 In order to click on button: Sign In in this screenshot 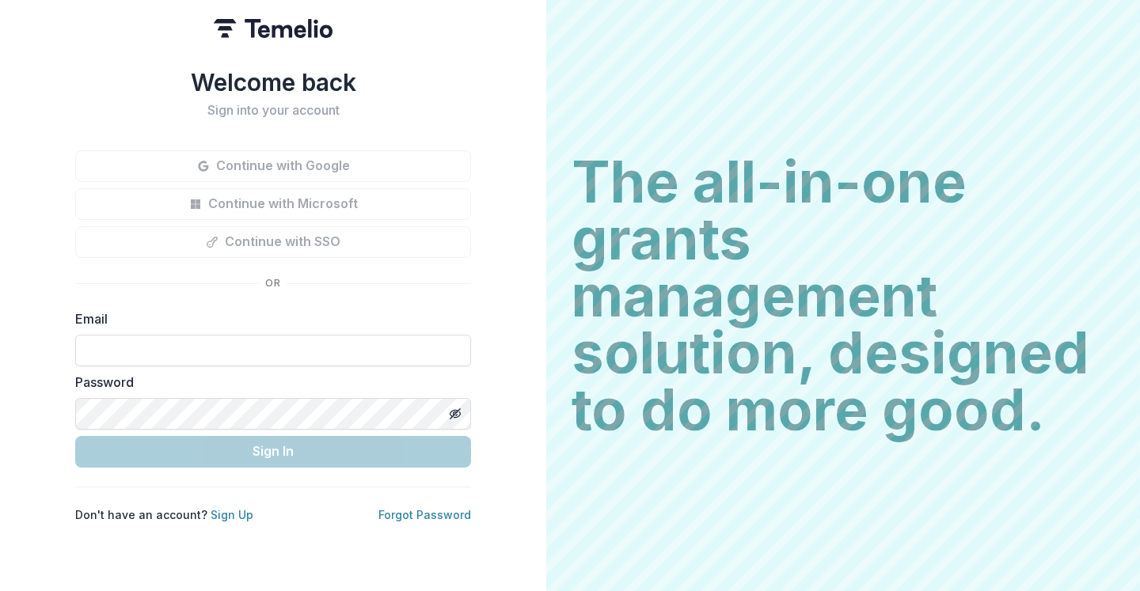, I will do `click(273, 452)`.